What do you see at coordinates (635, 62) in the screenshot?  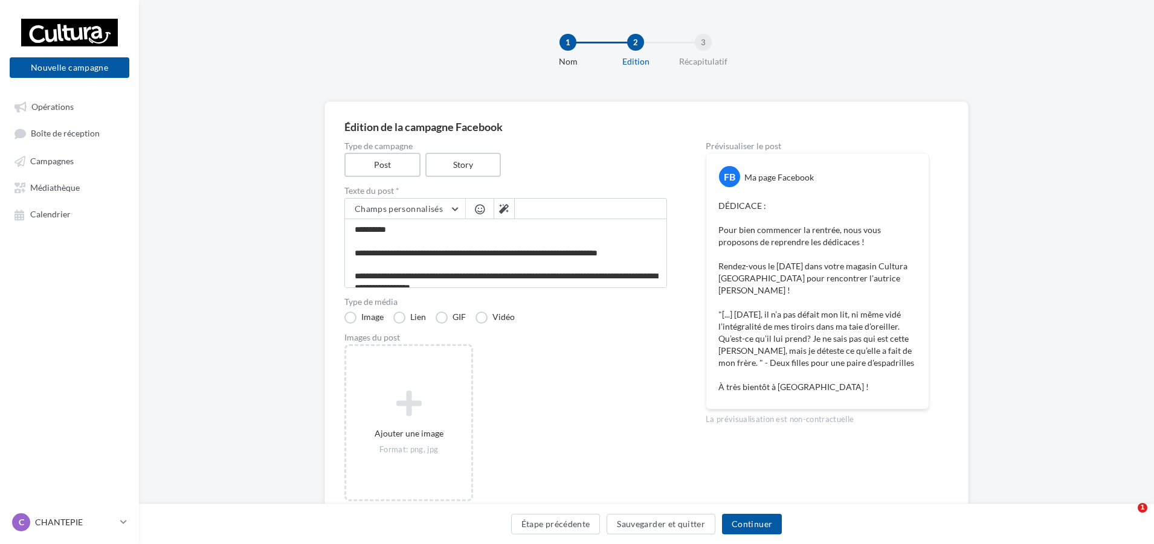 I see `div: Edition` at bounding box center [635, 62].